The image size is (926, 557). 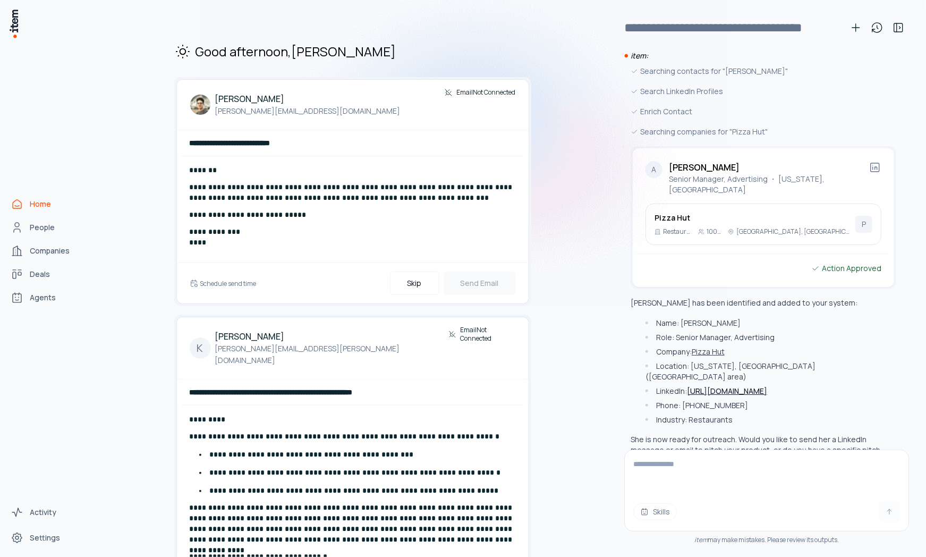 I want to click on button: New conversation, so click(x=856, y=28).